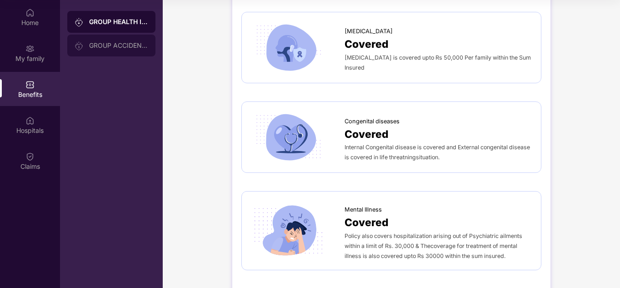 This screenshot has width=620, height=288. What do you see at coordinates (119, 45) in the screenshot?
I see `div: GROUP ACCIDENTAL INSURANCE` at bounding box center [119, 45].